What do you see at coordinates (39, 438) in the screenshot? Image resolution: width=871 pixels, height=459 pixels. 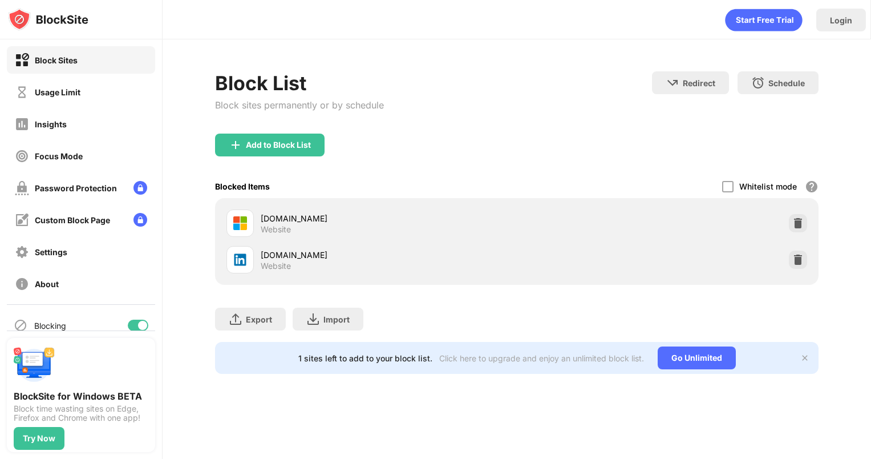 I see `div: Try Now` at bounding box center [39, 438].